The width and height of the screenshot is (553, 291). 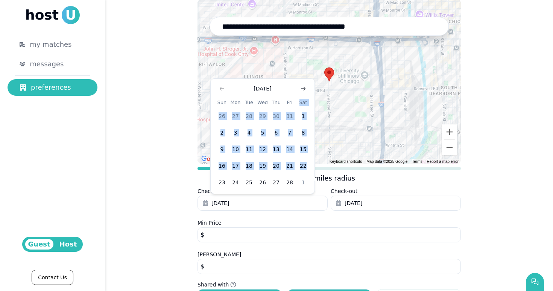 What do you see at coordinates (290, 133) in the screenshot?
I see `button: 7` at bounding box center [290, 133].